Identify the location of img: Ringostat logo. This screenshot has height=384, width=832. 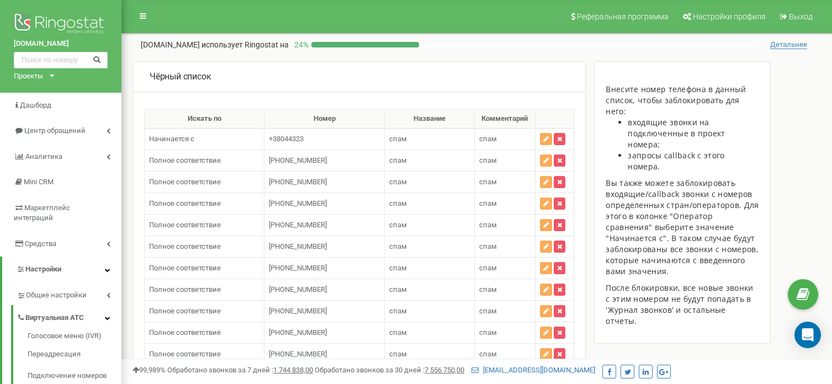
(61, 25).